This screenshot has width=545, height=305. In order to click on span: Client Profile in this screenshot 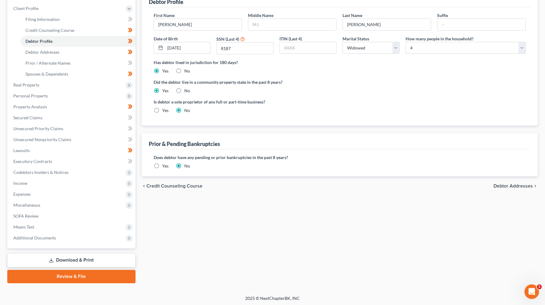, I will do `click(26, 8)`.